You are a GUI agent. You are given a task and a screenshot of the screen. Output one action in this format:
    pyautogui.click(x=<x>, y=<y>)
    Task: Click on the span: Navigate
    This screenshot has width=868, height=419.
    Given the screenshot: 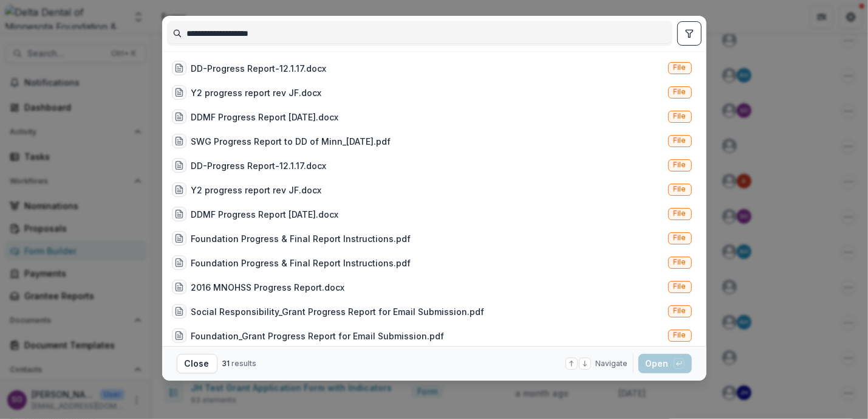 What is the action you would take?
    pyautogui.click(x=612, y=363)
    